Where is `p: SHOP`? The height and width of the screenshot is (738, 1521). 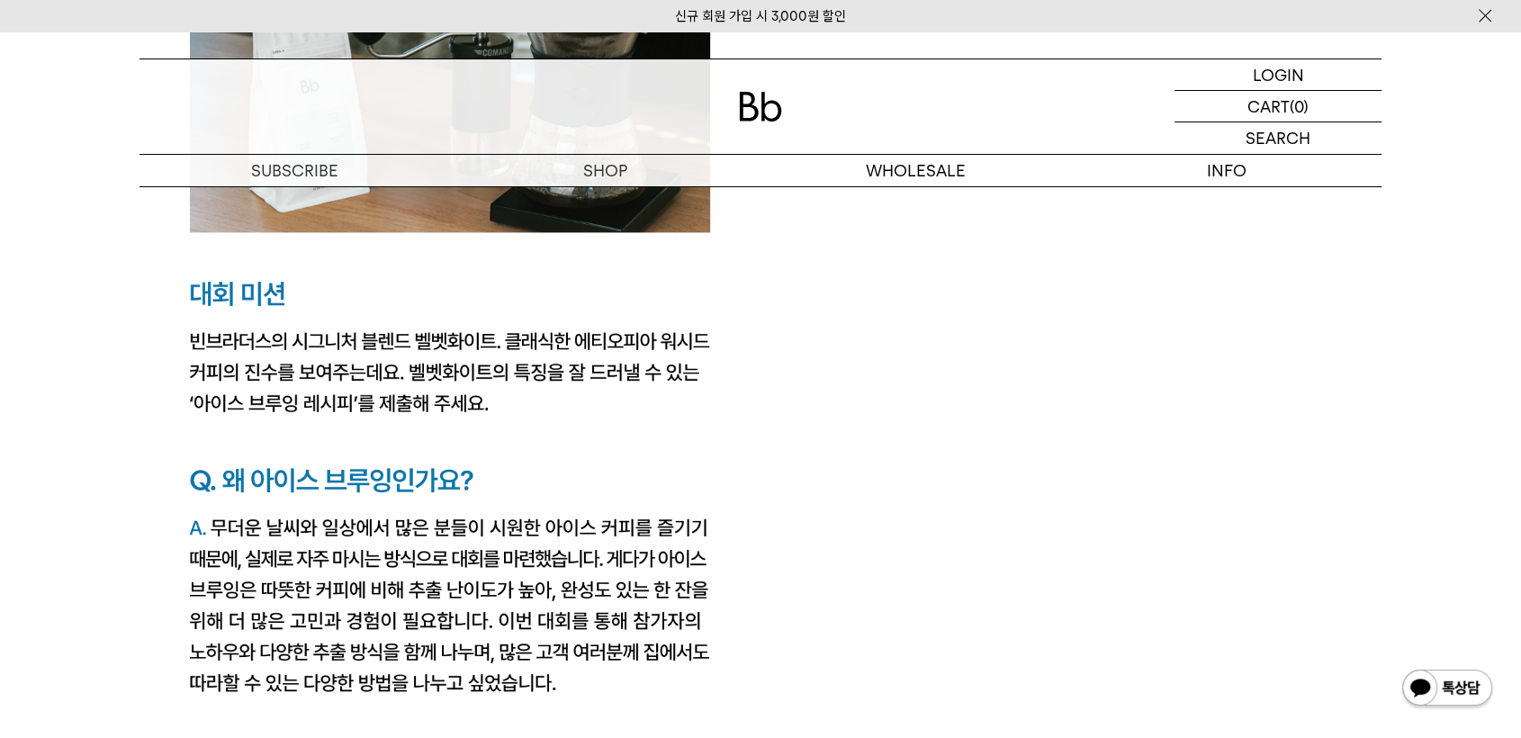 p: SHOP is located at coordinates (605, 170).